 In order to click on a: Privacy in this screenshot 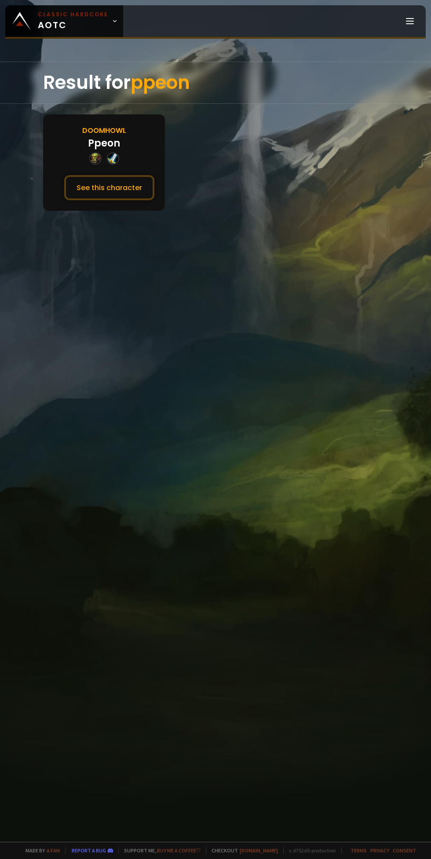, I will do `click(380, 850)`.